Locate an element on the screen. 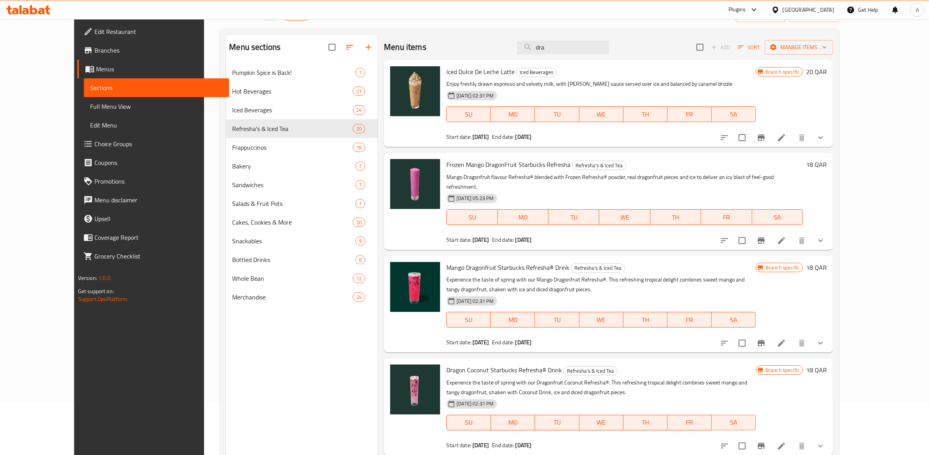 This screenshot has height=455, width=929. p: Mango Dragonfruit flavour Refresha® blended with Frozen Refresha® powder, real dragonfruit pieces... is located at coordinates (625, 182).